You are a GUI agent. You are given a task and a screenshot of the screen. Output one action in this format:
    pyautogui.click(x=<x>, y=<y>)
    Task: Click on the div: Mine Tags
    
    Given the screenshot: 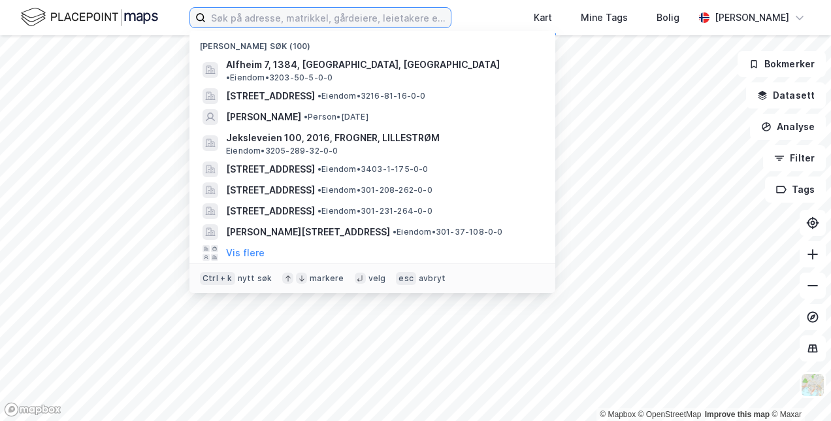 What is the action you would take?
    pyautogui.click(x=604, y=18)
    